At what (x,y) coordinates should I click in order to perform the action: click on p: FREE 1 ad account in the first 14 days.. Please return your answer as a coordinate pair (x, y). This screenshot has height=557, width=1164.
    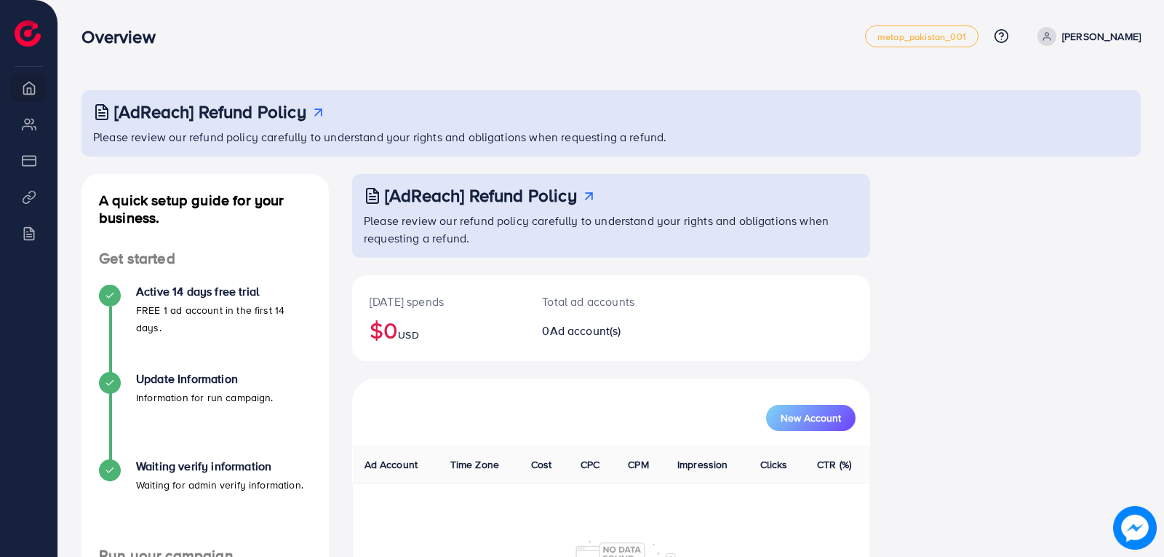
    Looking at the image, I should click on (223, 319).